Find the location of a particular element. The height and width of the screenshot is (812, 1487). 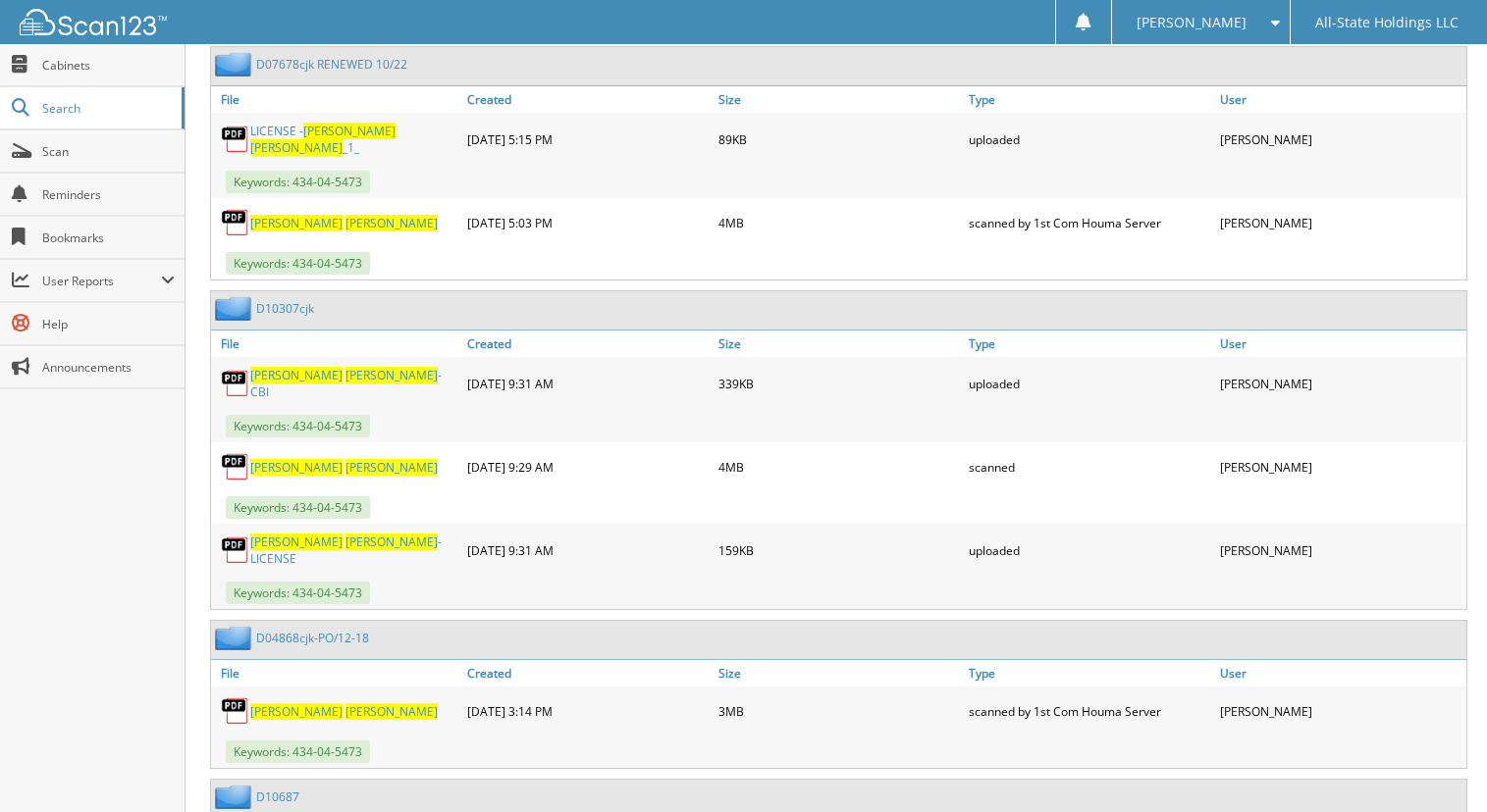

a: D04868cjk-PO/12-18 is located at coordinates (312, 638).